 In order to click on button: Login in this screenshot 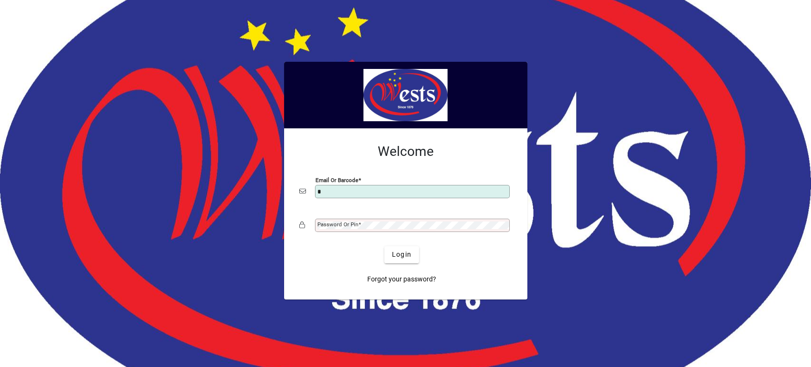, I will do `click(401, 255)`.